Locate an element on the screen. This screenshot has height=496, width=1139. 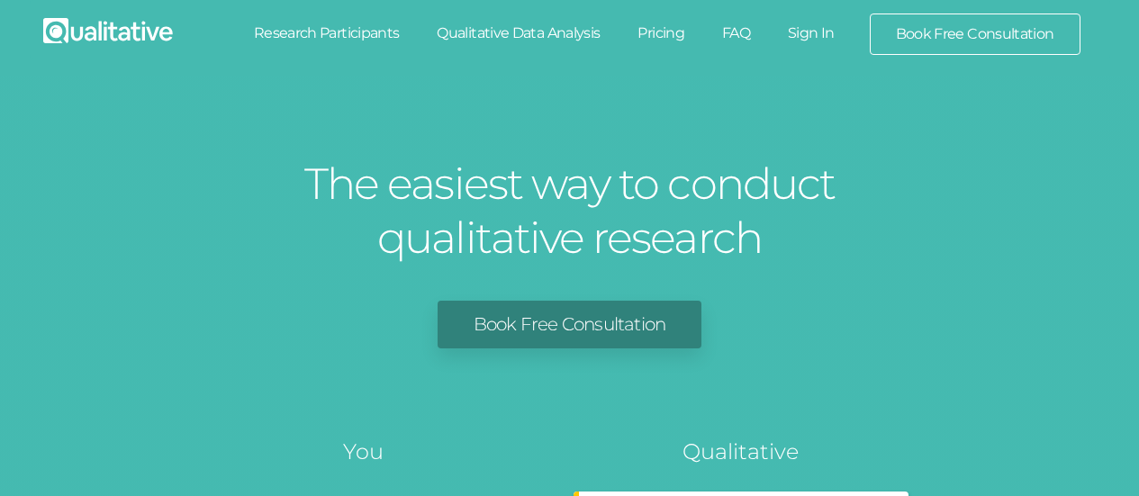
h1: The easiest way to conduct qualitative research is located at coordinates (570, 211).